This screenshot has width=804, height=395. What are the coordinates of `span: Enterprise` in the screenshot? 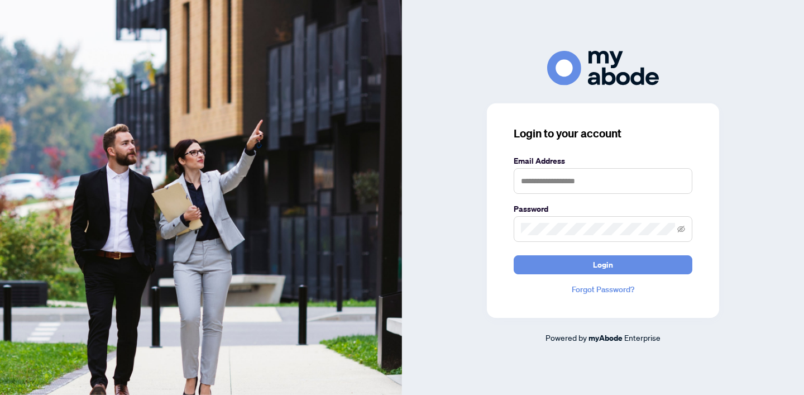 It's located at (642, 337).